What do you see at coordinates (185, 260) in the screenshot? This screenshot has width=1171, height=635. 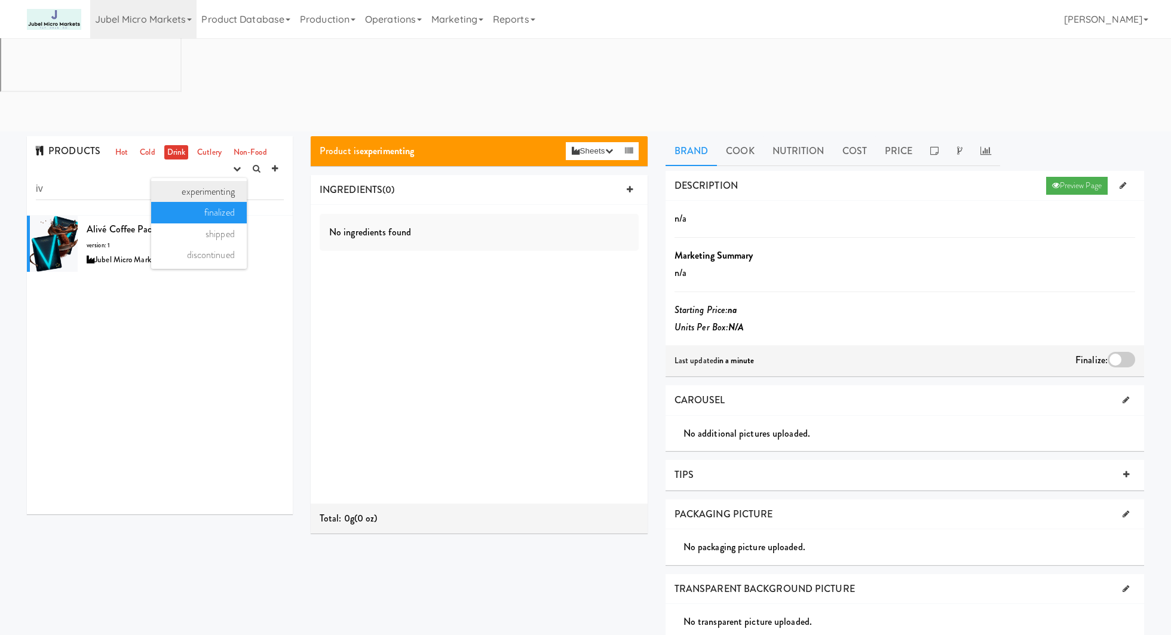 I see `div: Jubel Micro Markets` at bounding box center [185, 260].